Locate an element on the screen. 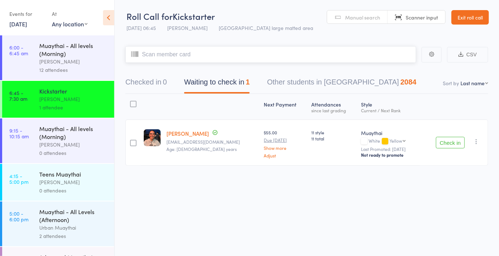 Image resolution: width=499 pixels, height=256 pixels. div: White is located at coordinates (389, 141).